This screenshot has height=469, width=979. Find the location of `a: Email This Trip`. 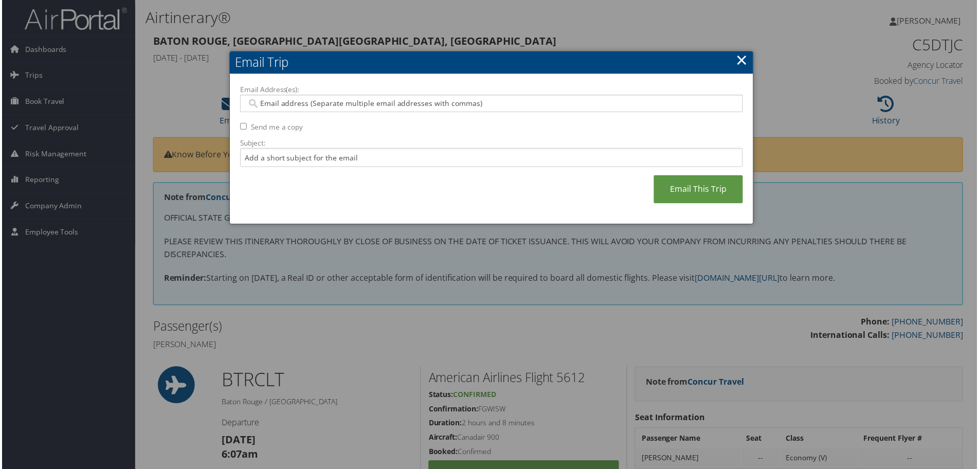

a: Email This Trip is located at coordinates (699, 190).